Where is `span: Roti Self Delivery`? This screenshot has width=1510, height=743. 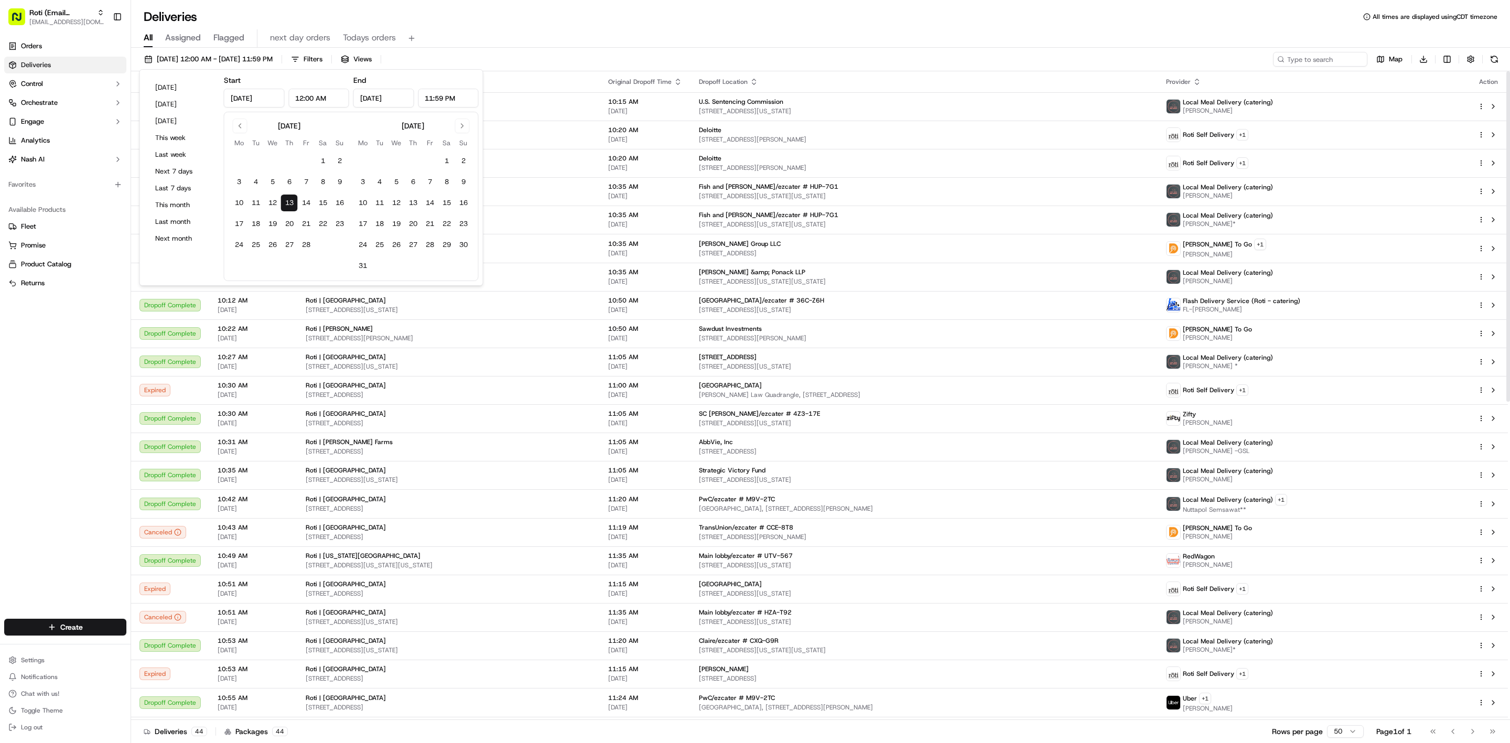
span: Roti Self Delivery is located at coordinates (1209, 135).